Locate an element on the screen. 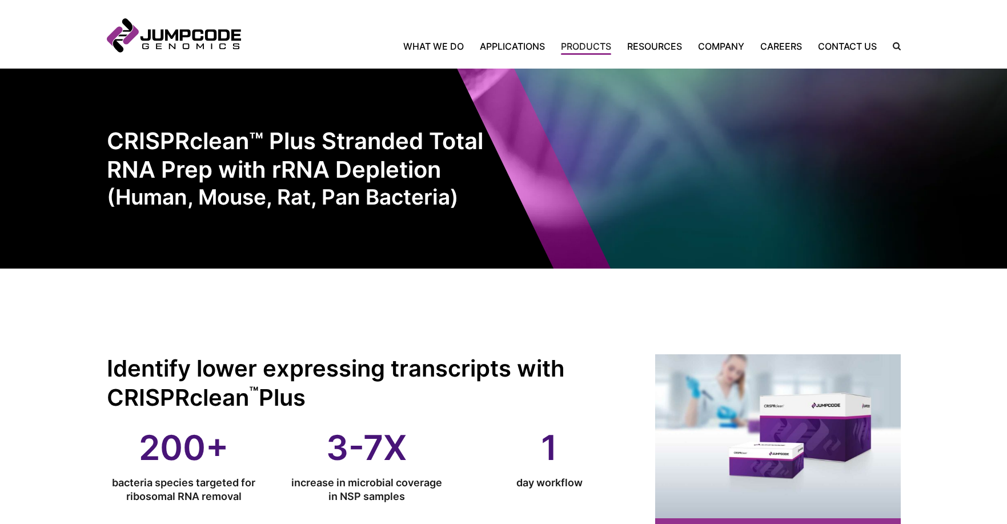  a: Contact Us is located at coordinates (847, 46).